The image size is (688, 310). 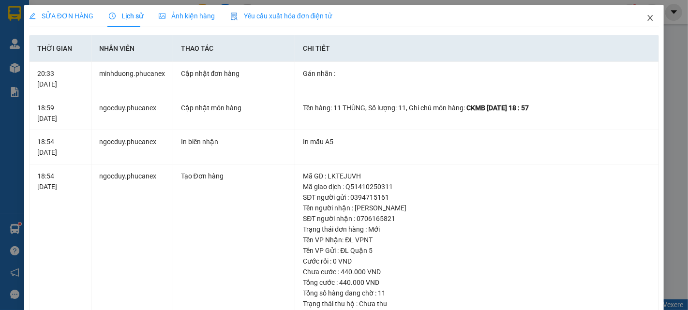 What do you see at coordinates (650, 18) in the screenshot?
I see `span: close` at bounding box center [650, 18].